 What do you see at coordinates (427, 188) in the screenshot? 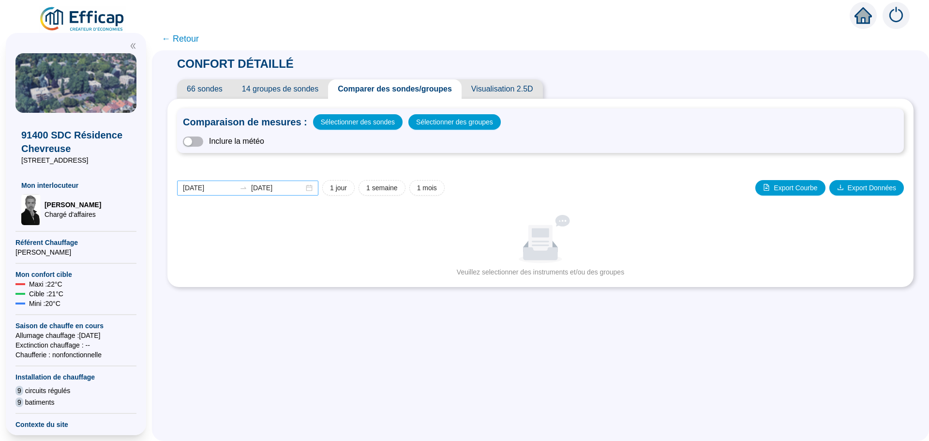
I see `span: 1 mois` at bounding box center [427, 188].